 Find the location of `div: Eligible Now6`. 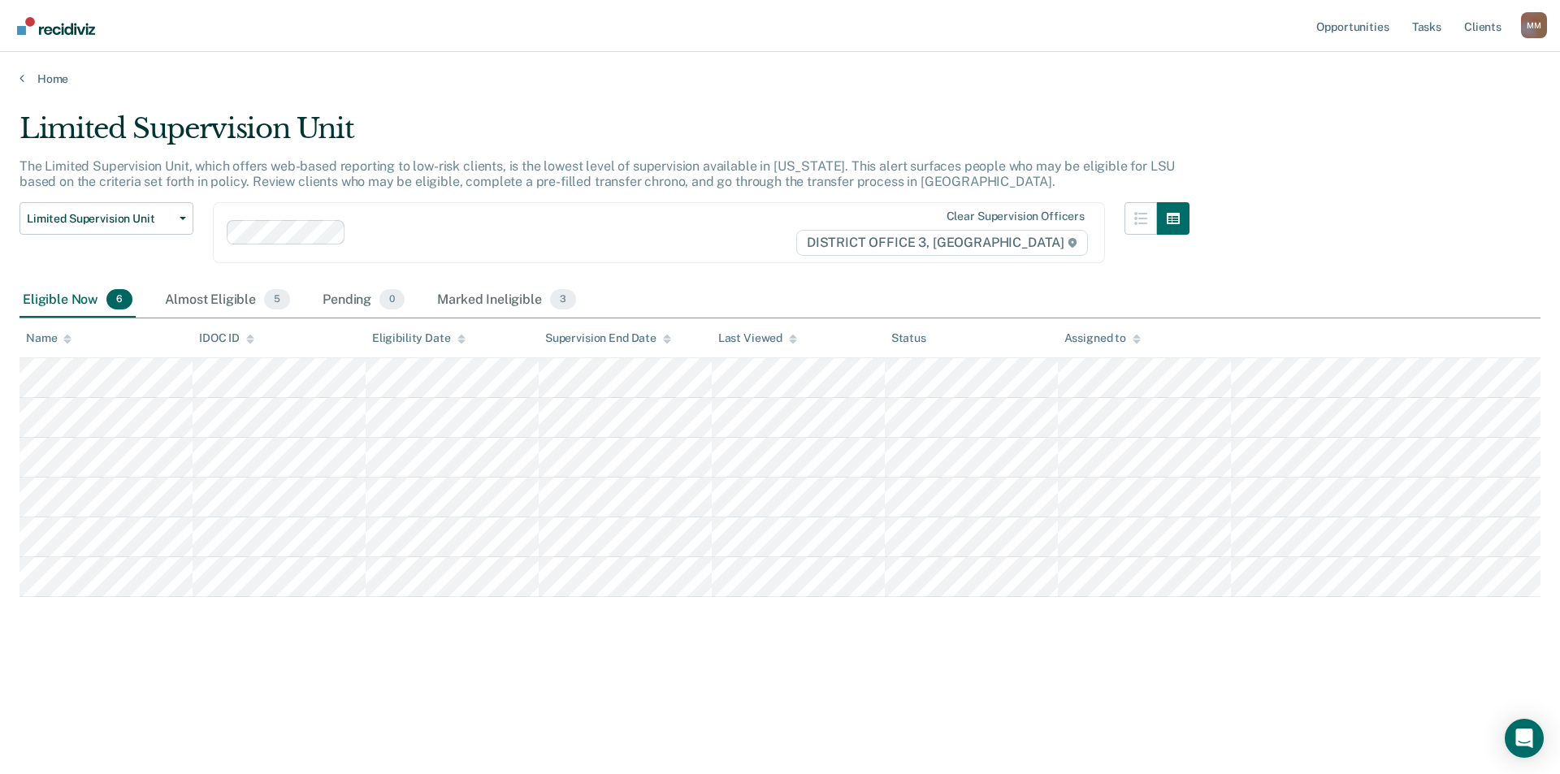

div: Eligible Now6 is located at coordinates (77, 301).